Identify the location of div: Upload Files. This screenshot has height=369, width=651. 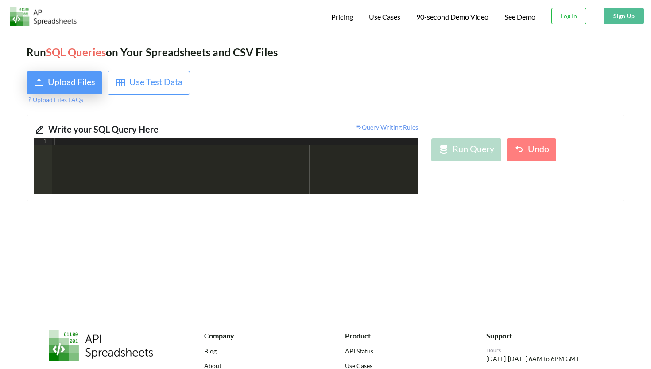
(71, 83).